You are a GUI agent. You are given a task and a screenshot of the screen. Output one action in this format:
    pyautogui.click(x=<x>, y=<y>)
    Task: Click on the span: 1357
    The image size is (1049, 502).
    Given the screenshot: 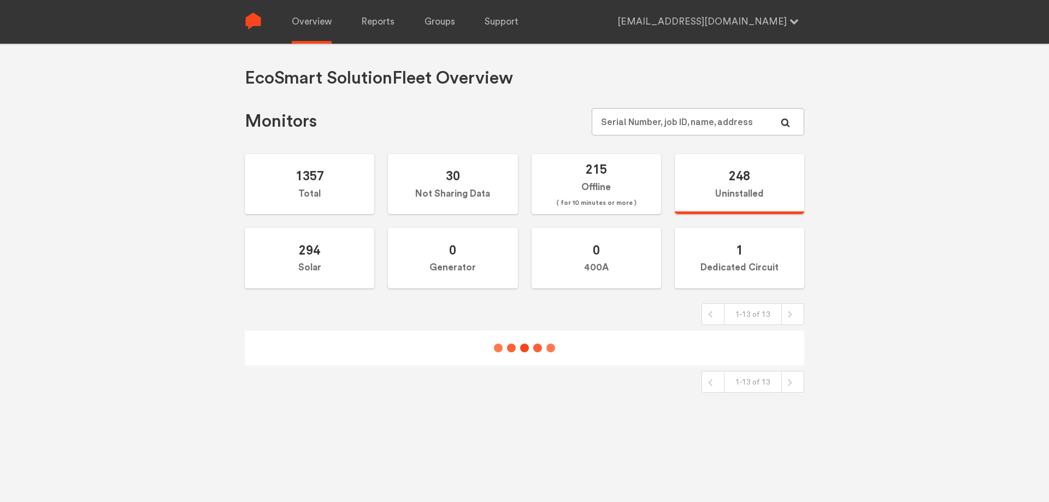 What is the action you would take?
    pyautogui.click(x=310, y=175)
    